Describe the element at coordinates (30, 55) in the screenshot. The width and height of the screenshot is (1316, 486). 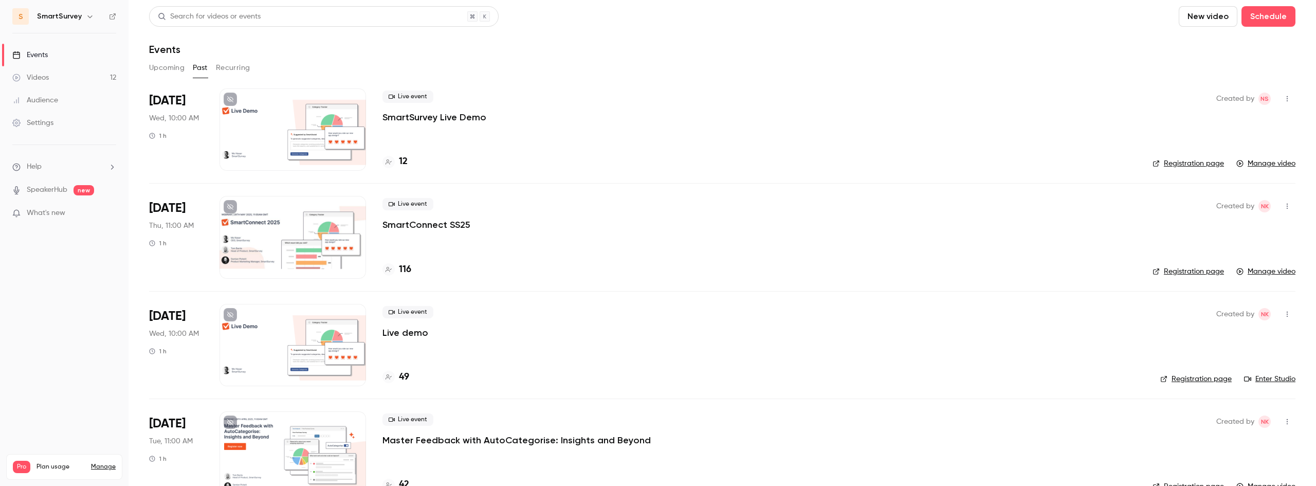
I see `div: Events` at that location.